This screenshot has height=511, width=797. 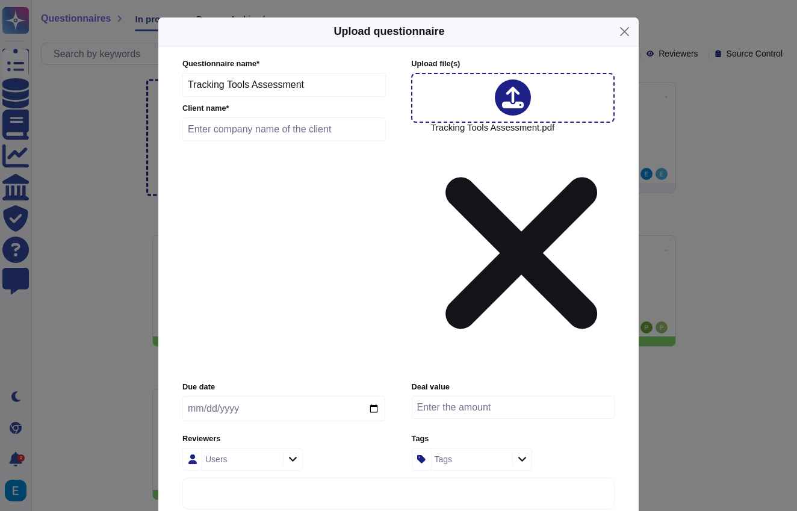 I want to click on div: Tags, so click(x=444, y=459).